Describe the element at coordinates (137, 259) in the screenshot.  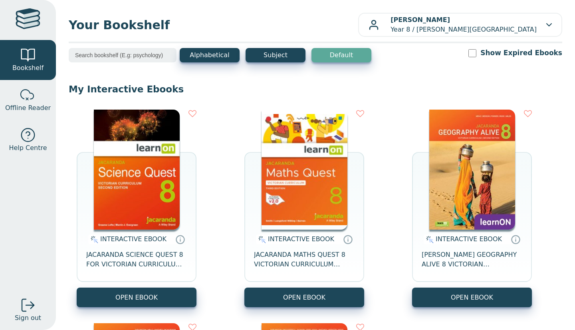
I see `span: JACARANDA SCIENCE QUEST 8 FOR VICTORIAN CURRICULUM LEARNON 2E EBOOK` at that location.